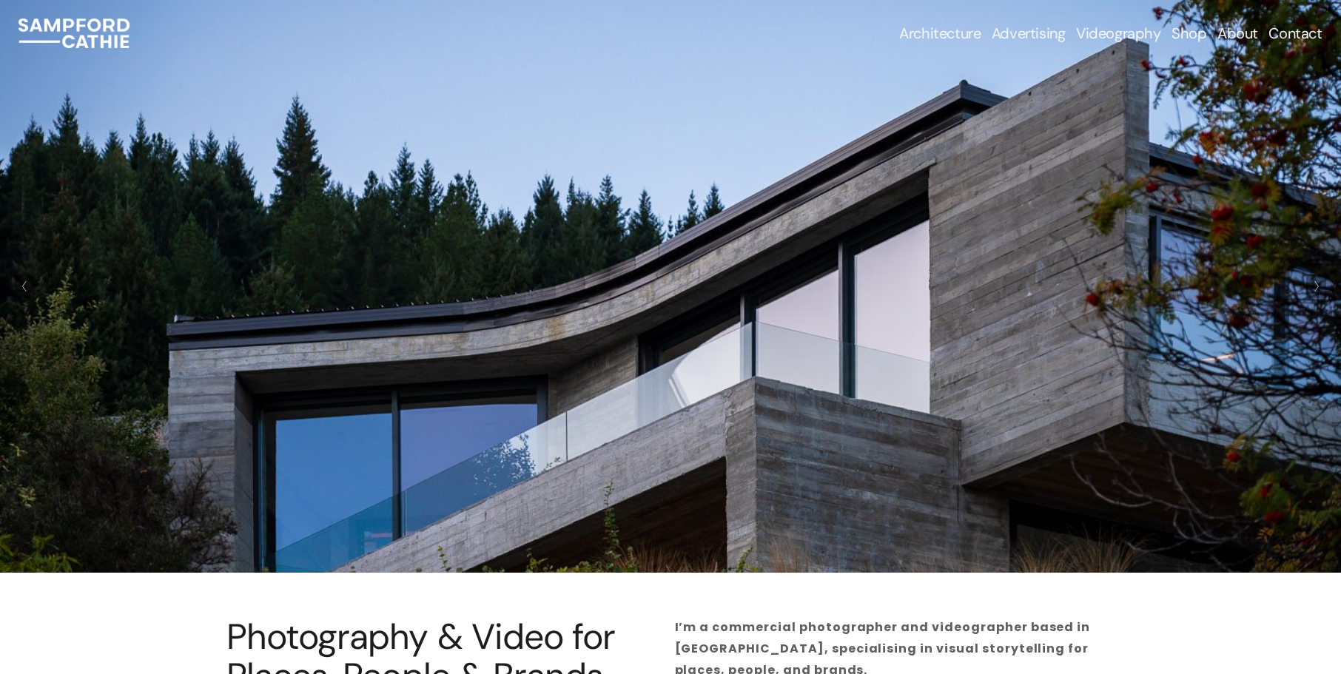 The width and height of the screenshot is (1341, 674). What do you see at coordinates (73, 33) in the screenshot?
I see `img: Sampford Cathie Photo + Video` at bounding box center [73, 33].